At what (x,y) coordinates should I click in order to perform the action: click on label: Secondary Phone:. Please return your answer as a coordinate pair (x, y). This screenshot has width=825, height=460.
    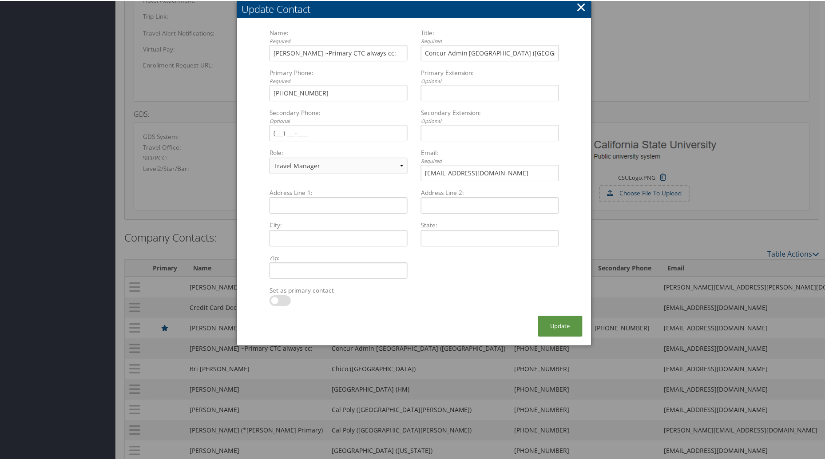
    Looking at the image, I should click on (338, 115).